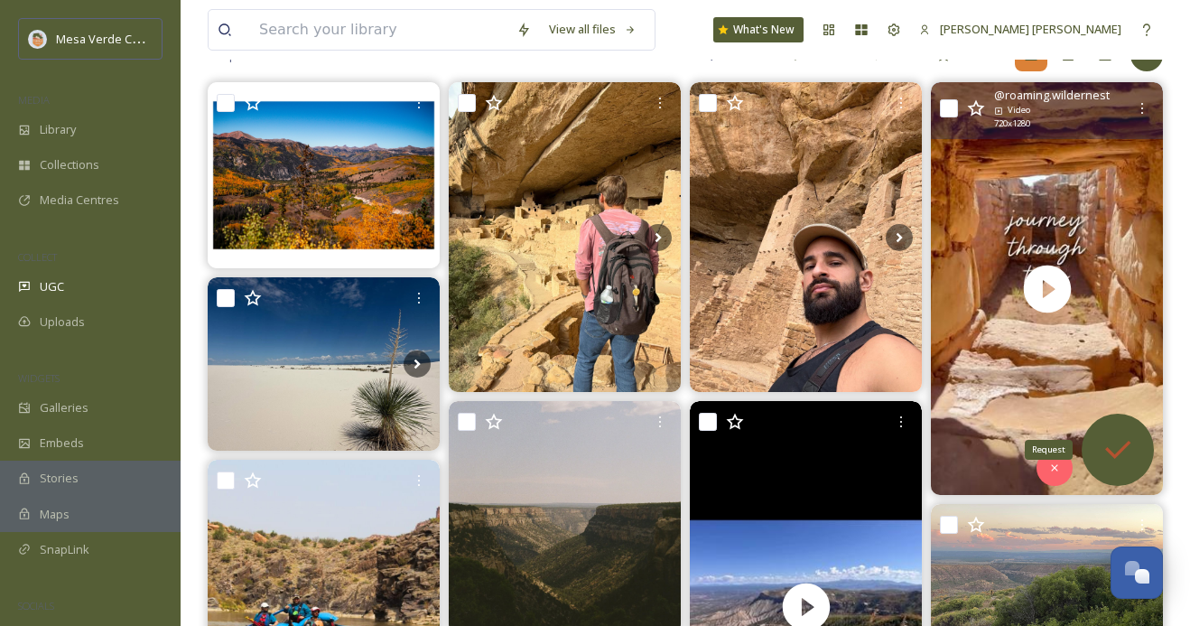 Image resolution: width=1190 pixels, height=626 pixels. Describe the element at coordinates (378, 30) in the screenshot. I see `input: Search your library` at that location.